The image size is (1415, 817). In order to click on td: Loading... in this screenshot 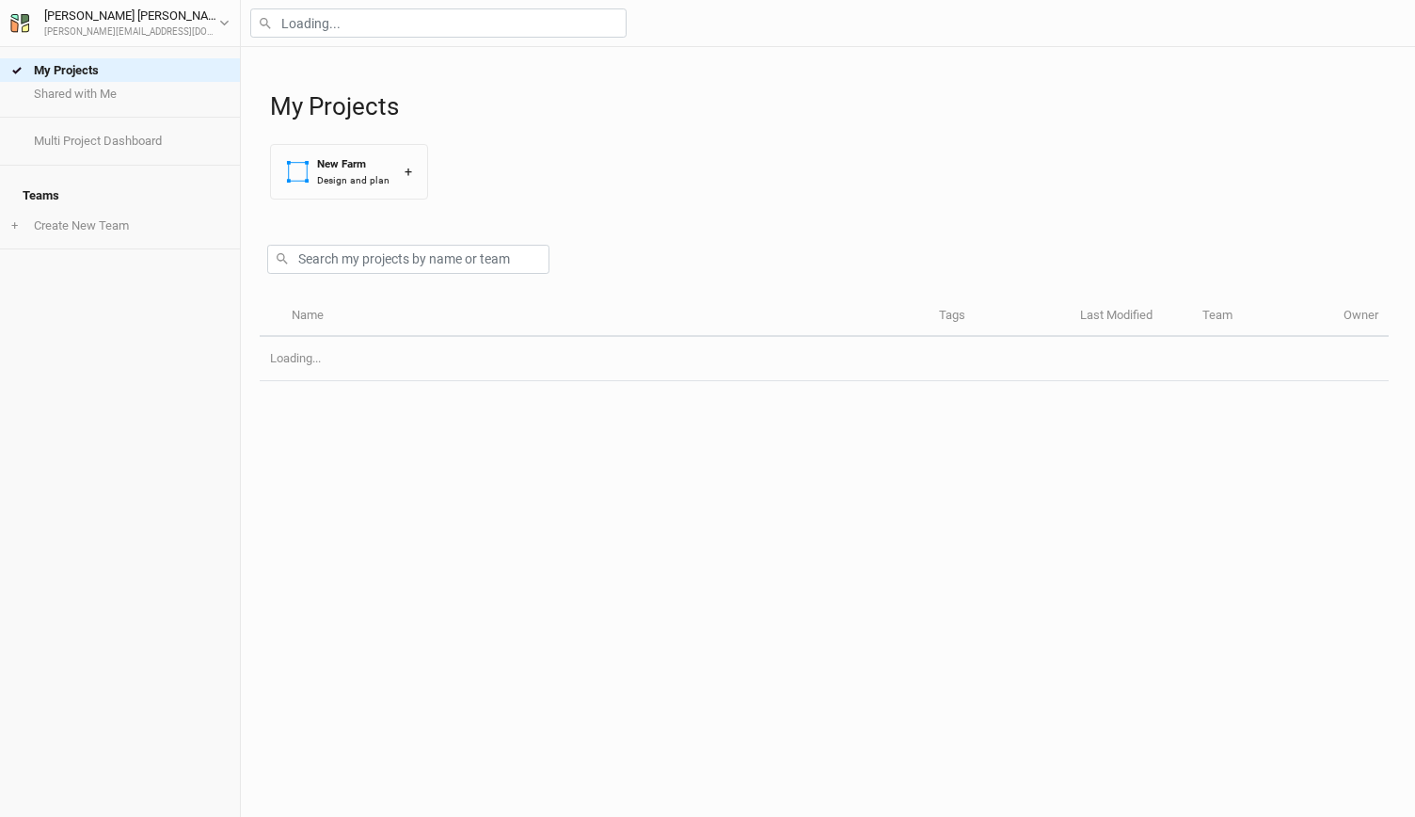, I will do `click(824, 358)`.